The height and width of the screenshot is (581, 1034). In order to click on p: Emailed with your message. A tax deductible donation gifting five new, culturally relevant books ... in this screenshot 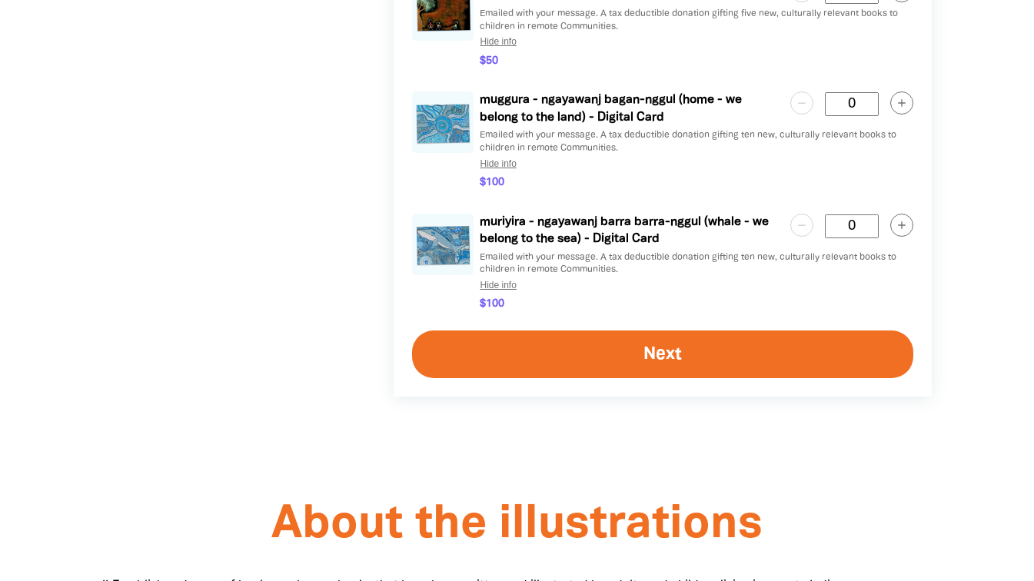, I will do `click(696, 21)`.